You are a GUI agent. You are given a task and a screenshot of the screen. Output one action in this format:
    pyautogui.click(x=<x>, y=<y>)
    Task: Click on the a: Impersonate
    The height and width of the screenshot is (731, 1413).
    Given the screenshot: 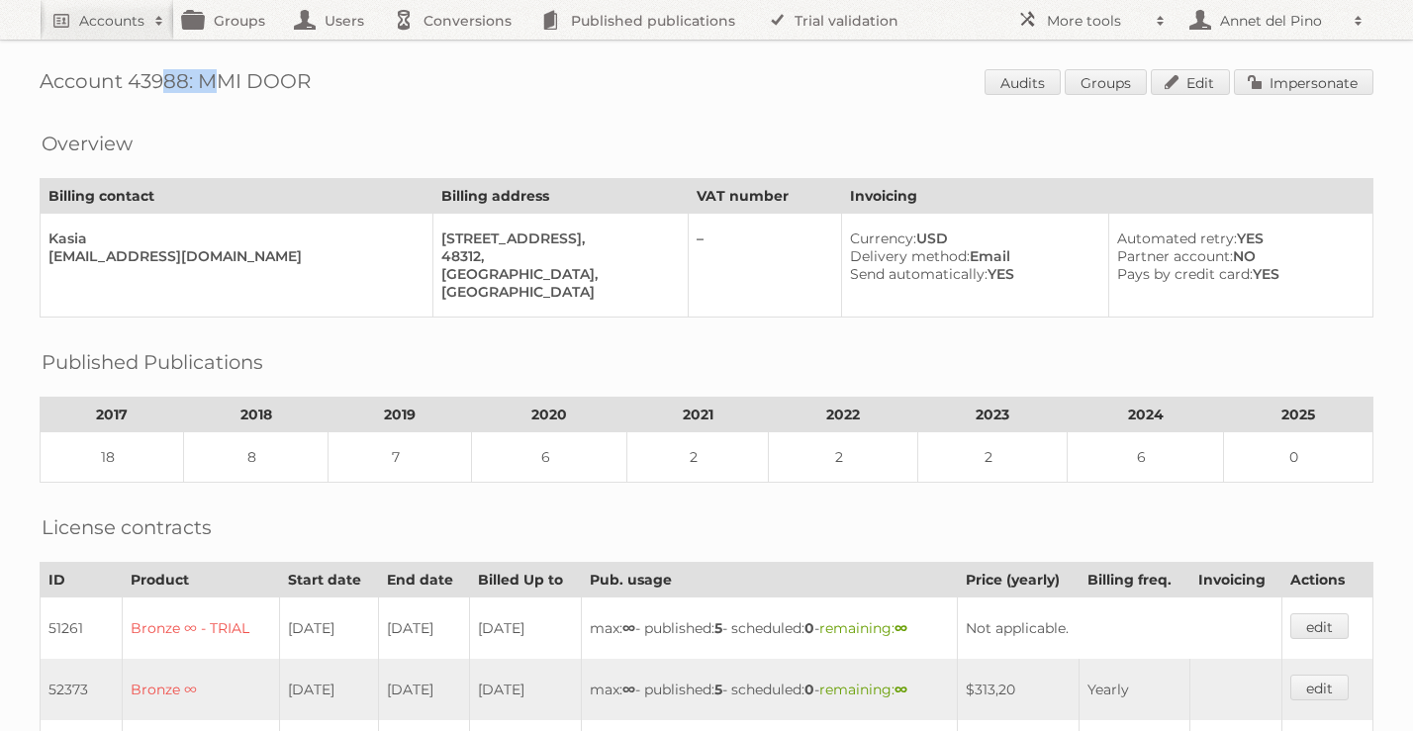 What is the action you would take?
    pyautogui.click(x=1304, y=82)
    